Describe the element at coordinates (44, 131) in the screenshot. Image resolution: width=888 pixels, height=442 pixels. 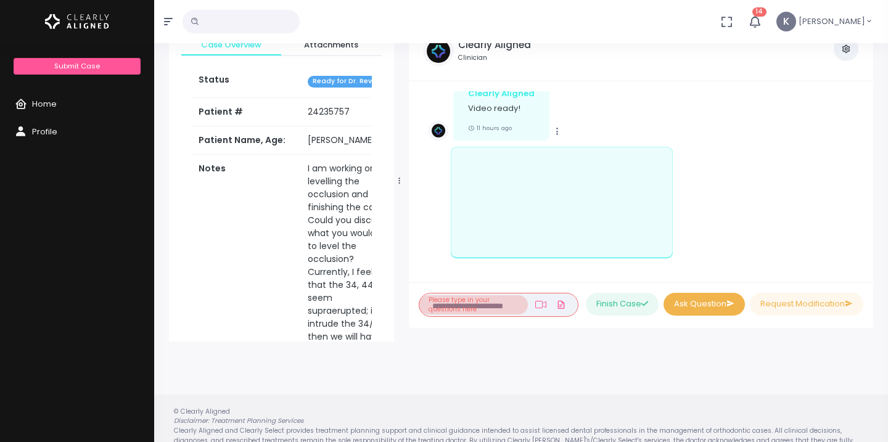
I see `span: Profile` at that location.